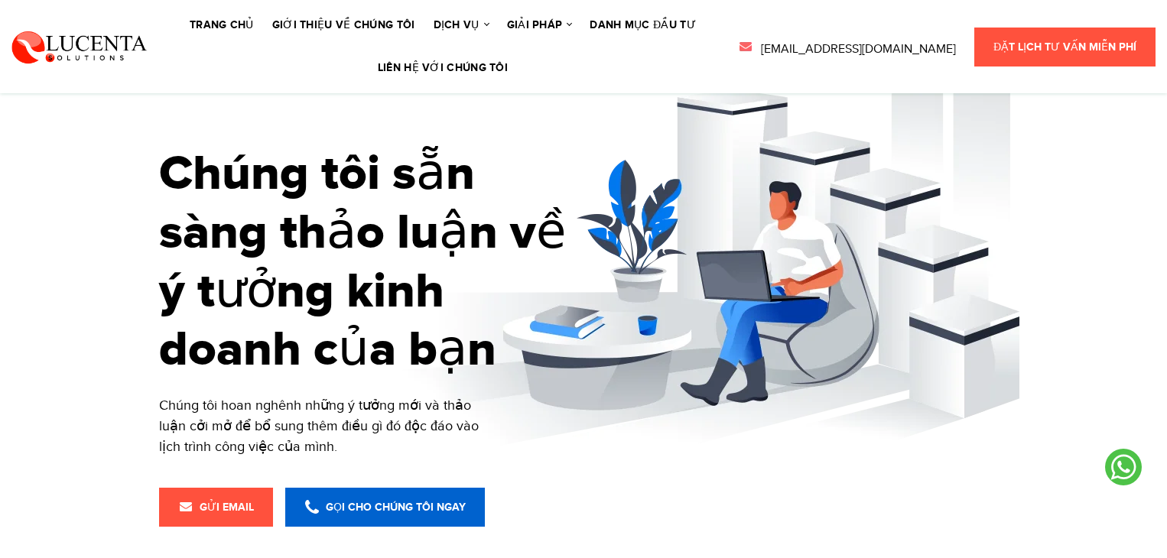  What do you see at coordinates (539, 25) in the screenshot?
I see `a: giải pháp` at bounding box center [539, 25].